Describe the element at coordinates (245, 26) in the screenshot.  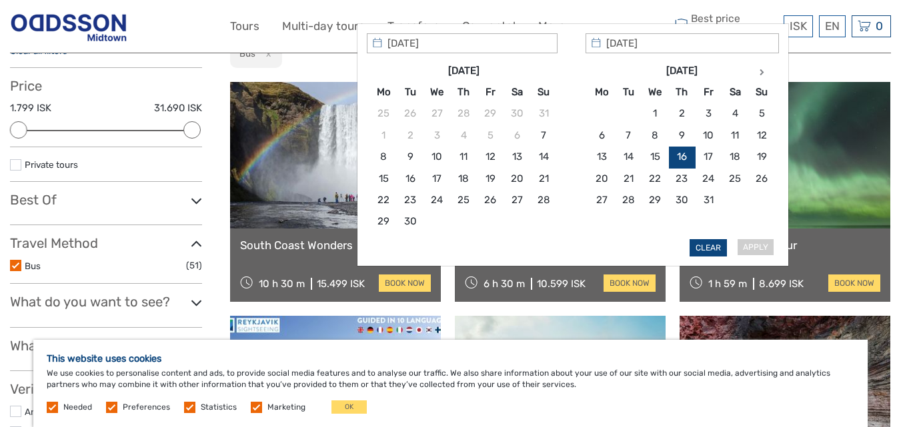
I see `a: Tours` at that location.